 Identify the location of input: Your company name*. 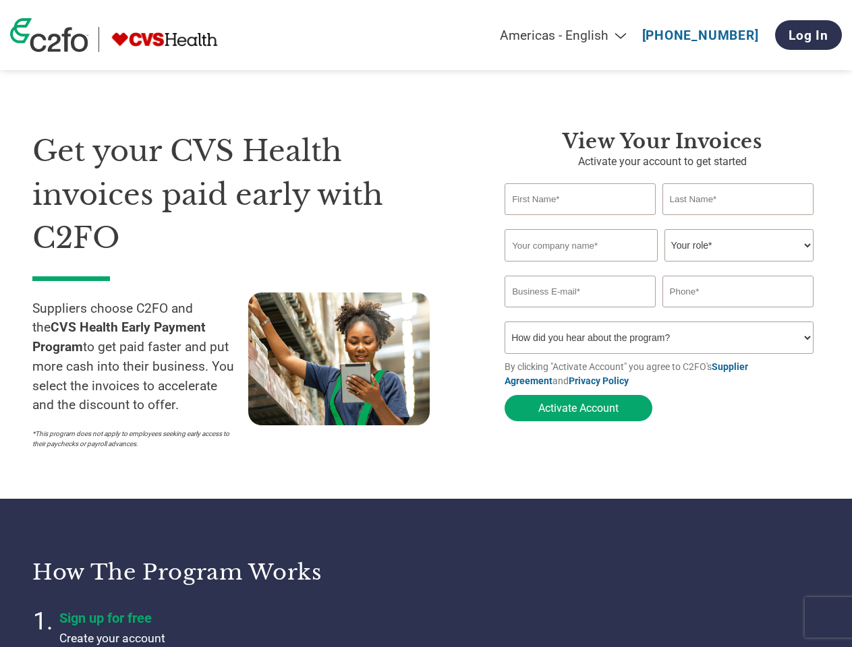
(580, 245).